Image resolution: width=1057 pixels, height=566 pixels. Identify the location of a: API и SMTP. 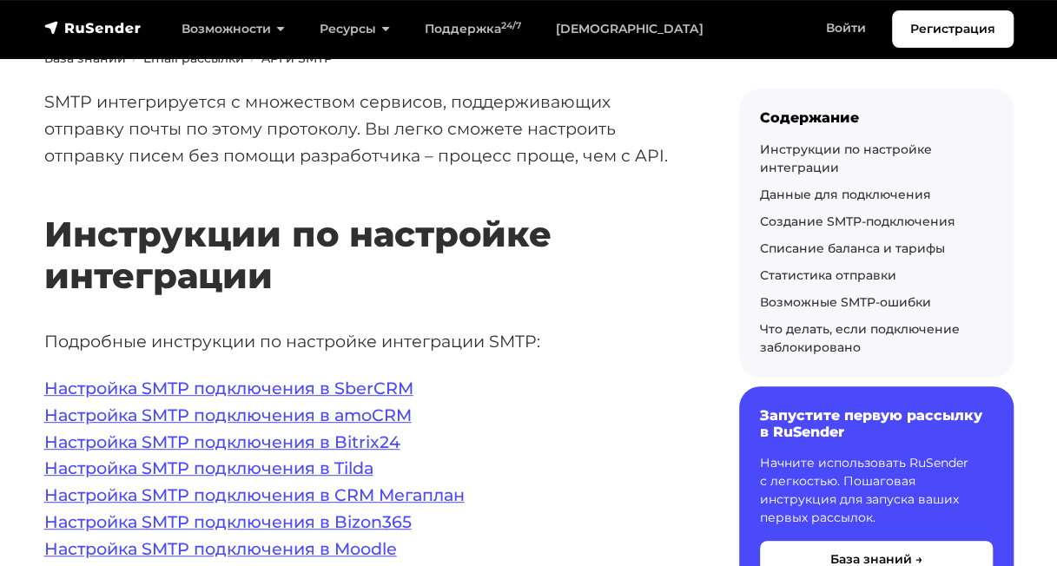
(297, 58).